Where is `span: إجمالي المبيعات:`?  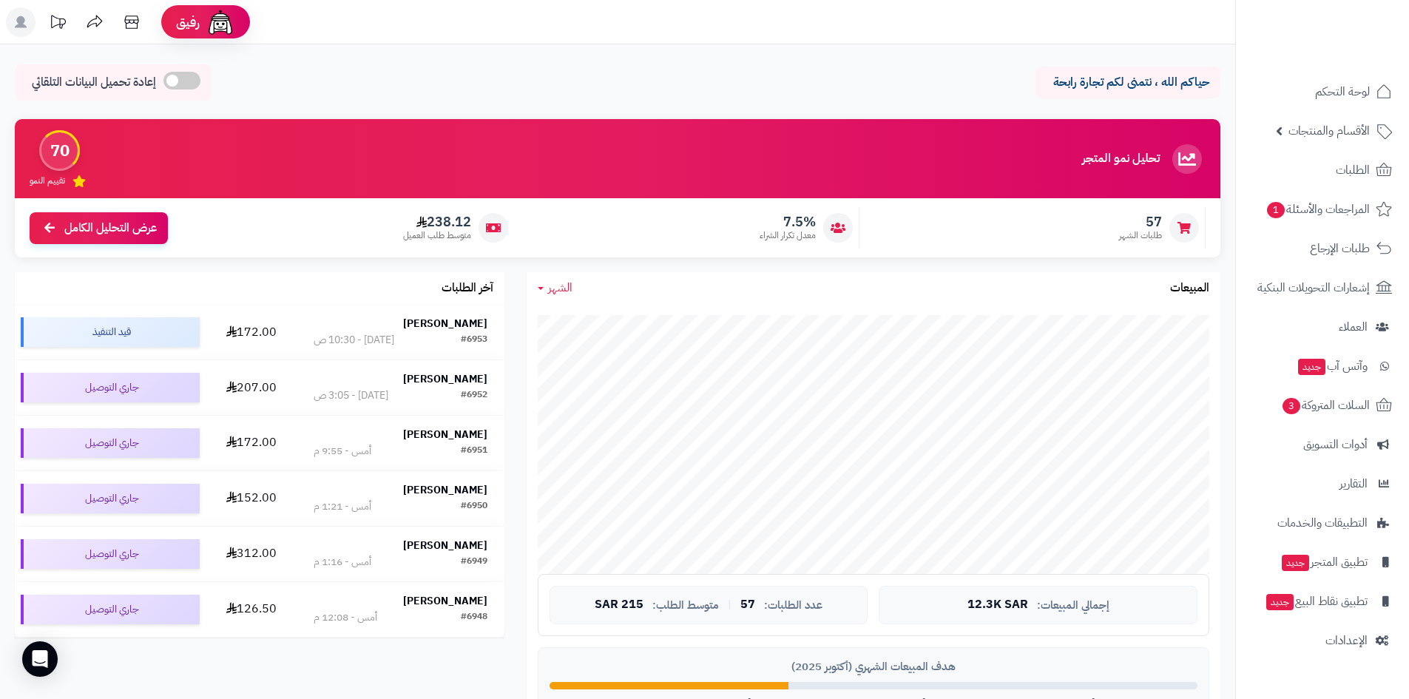 span: إجمالي المبيعات: is located at coordinates (1073, 605).